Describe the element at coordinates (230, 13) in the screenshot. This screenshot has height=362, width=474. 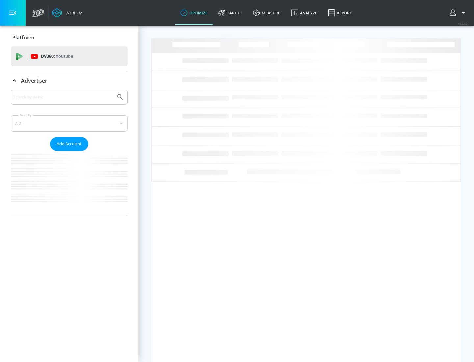
I see `a: Target` at that location.